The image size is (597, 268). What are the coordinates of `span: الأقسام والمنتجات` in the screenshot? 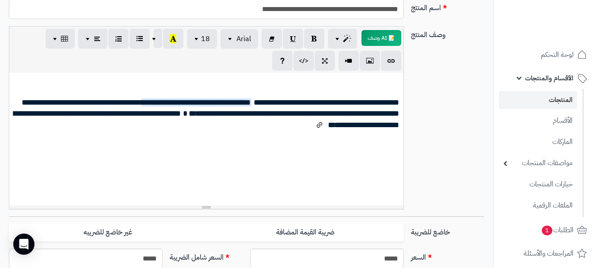 It's located at (550, 78).